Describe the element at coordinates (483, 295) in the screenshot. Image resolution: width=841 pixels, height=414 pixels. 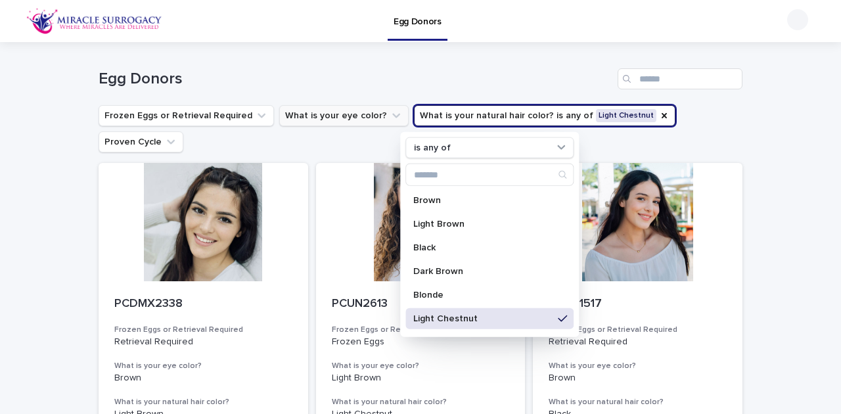
I see `p: Blonde` at that location.